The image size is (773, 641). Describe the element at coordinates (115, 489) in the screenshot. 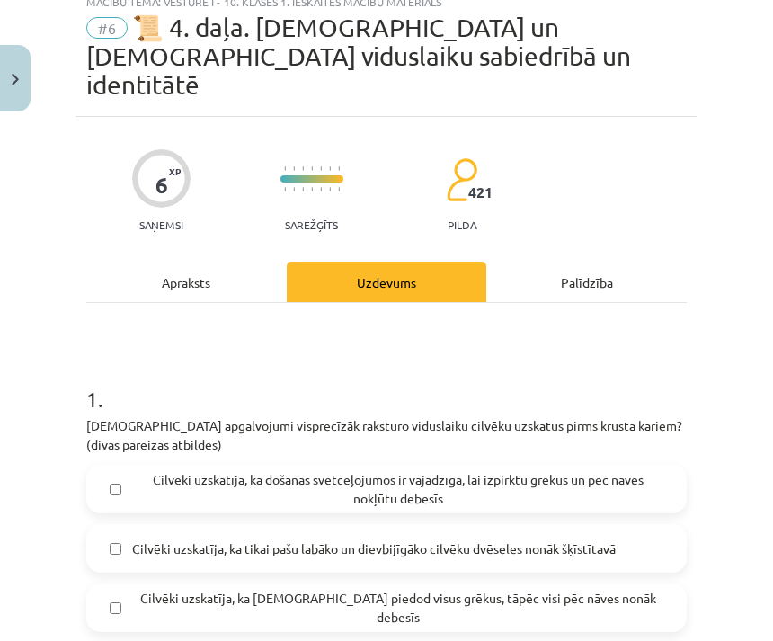

I see `input: Cilvēki uzskatīja, ka došanās svētceļojumos ir vajadzīga, lai izpirktu grēkus un pēc nāves nokļūt...` at that location.